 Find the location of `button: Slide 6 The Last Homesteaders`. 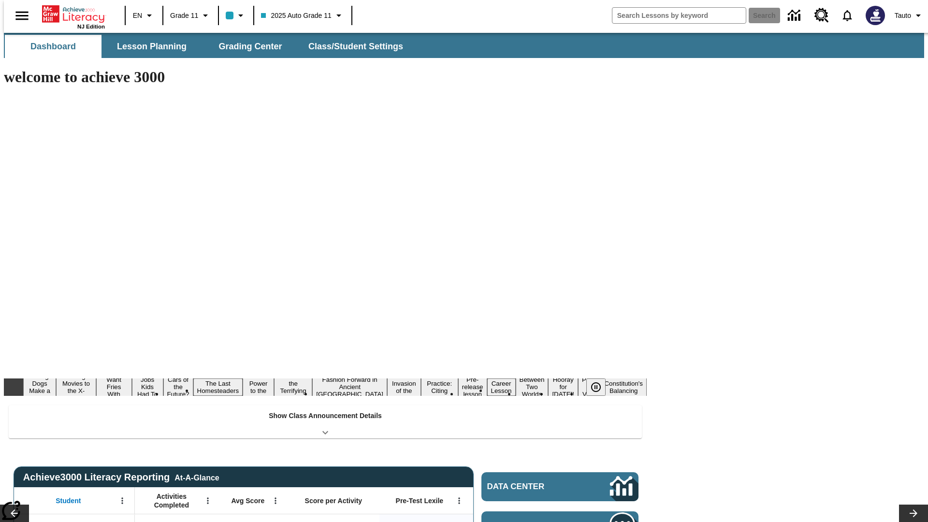

button: Slide 6 The Last Homesteaders is located at coordinates (218, 387).